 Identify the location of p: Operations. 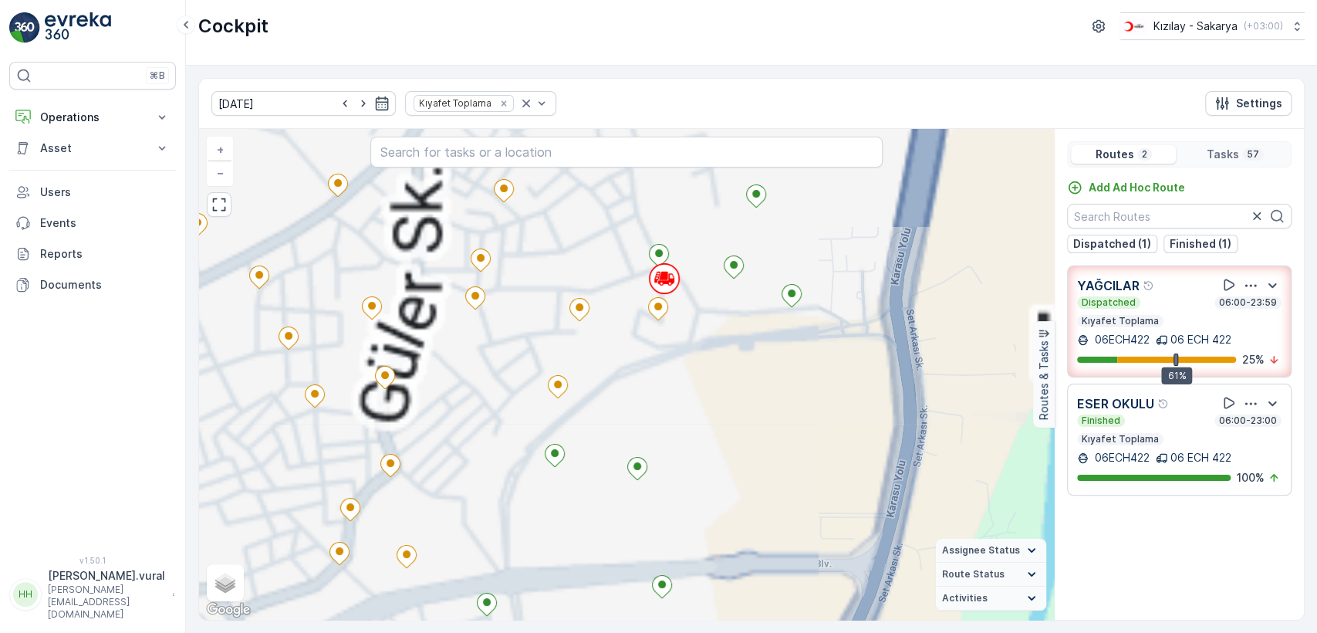
(93, 117).